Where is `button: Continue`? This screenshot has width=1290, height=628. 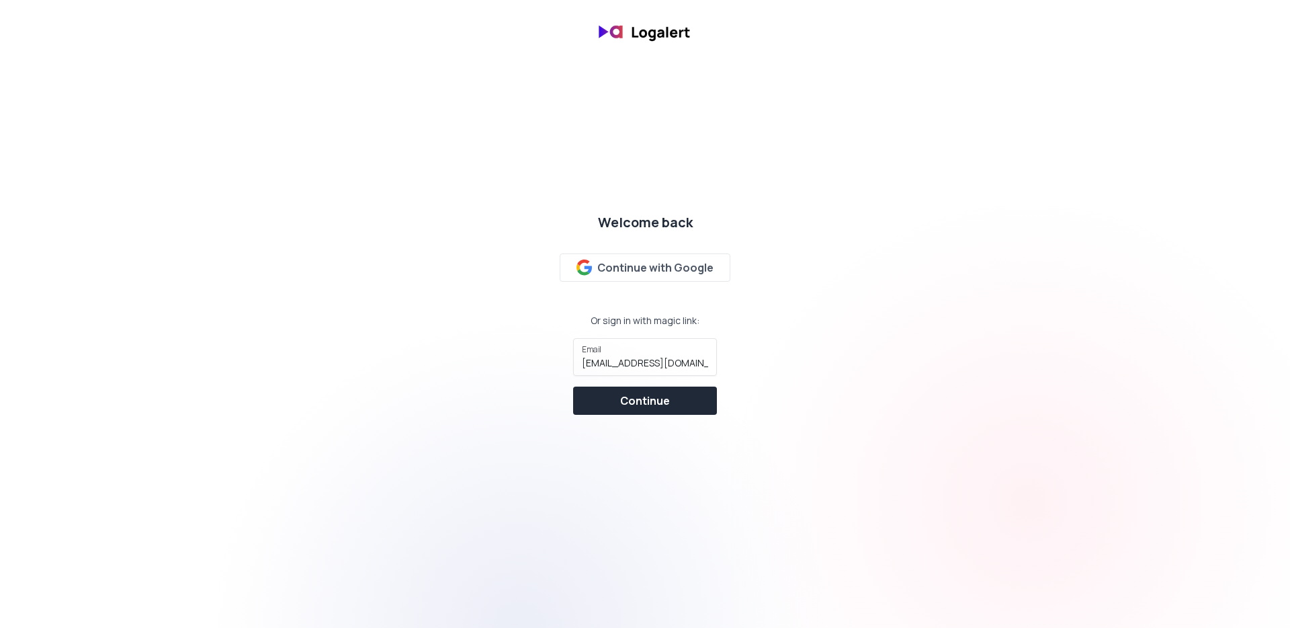
button: Continue is located at coordinates (645, 401).